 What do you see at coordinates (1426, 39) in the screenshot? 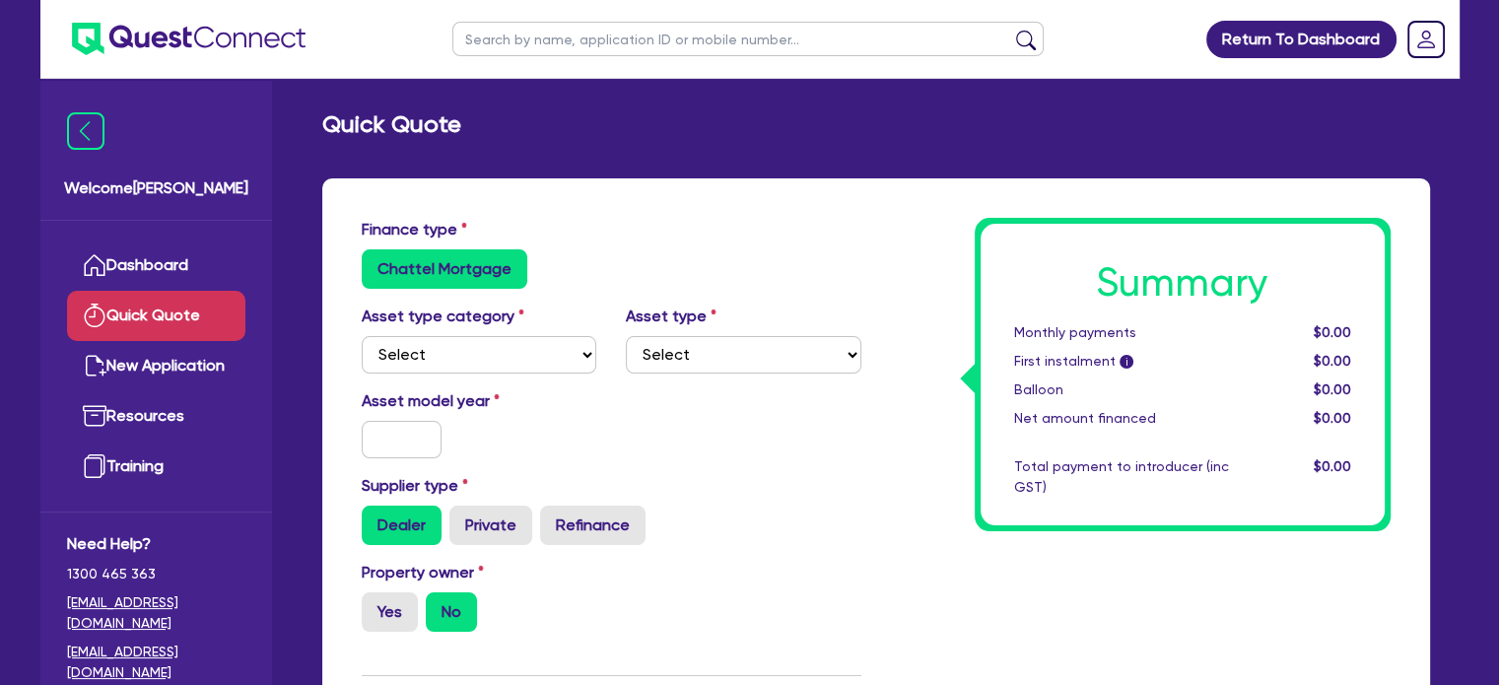
I see `a: Dropdown toggle` at bounding box center [1426, 39].